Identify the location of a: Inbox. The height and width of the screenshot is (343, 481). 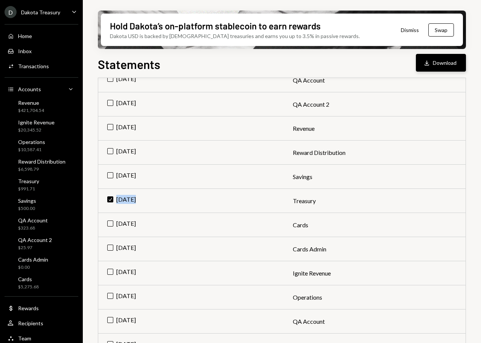
(41, 51).